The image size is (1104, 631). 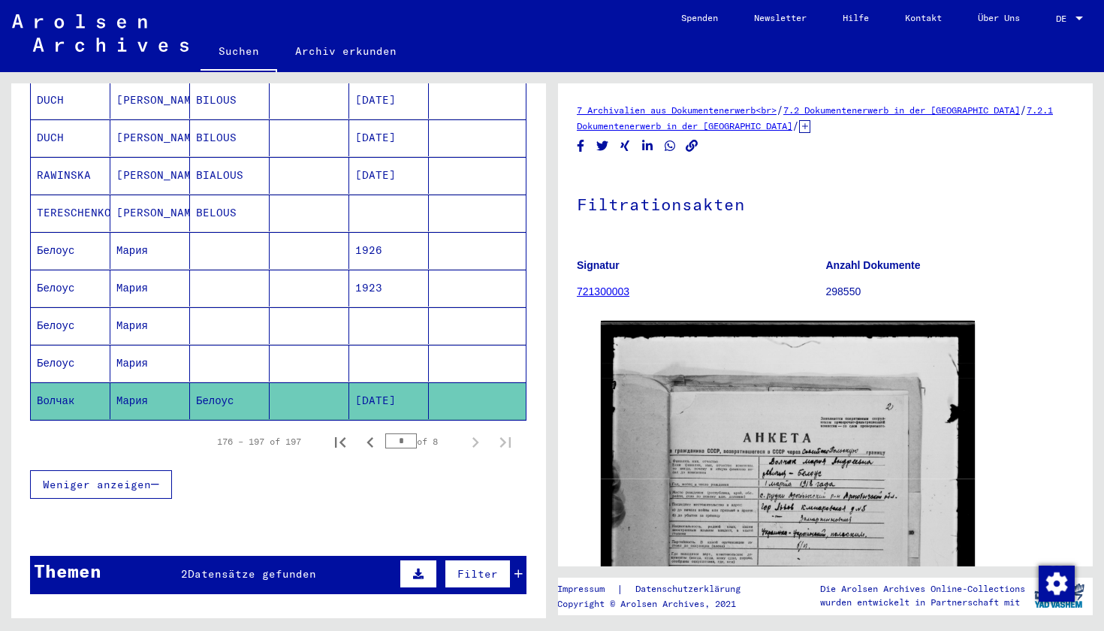 What do you see at coordinates (647, 146) in the screenshot?
I see `button: Share on LinkedIn` at bounding box center [647, 146].